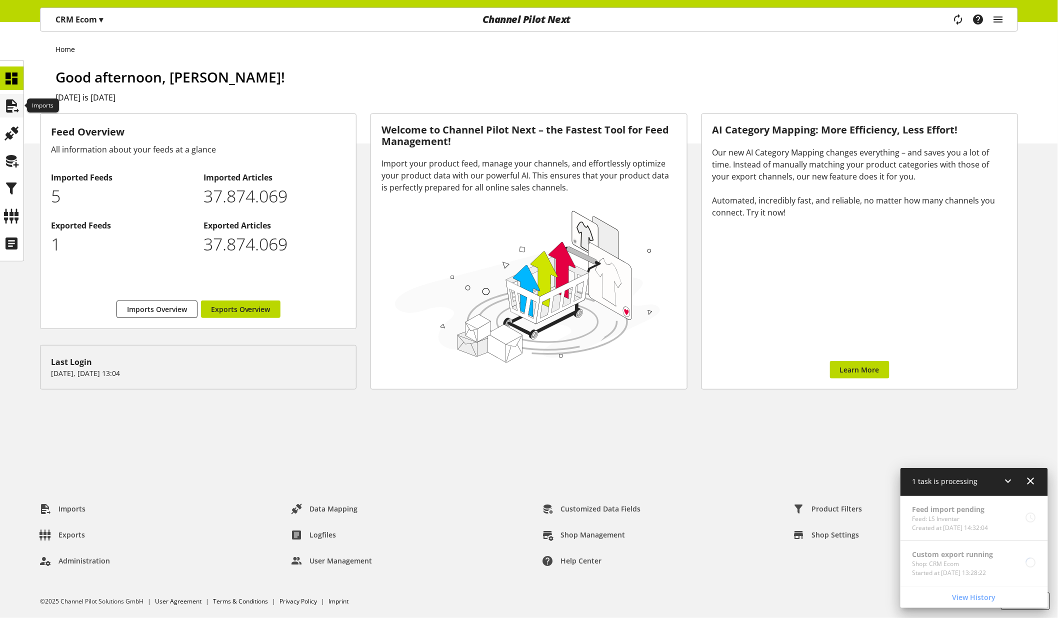 The width and height of the screenshot is (1058, 618). I want to click on p: 1, so click(122, 244).